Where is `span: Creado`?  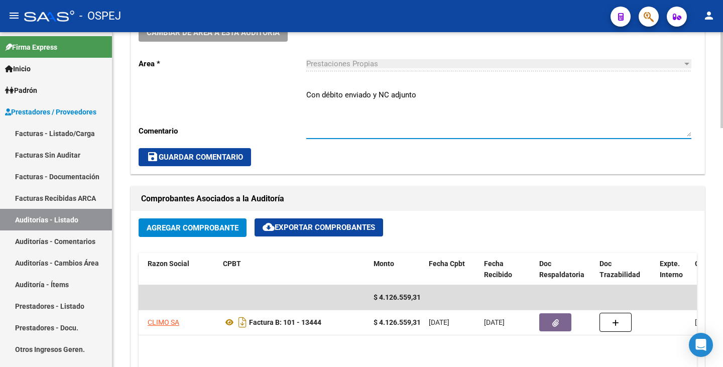
span: Creado is located at coordinates (706, 264).